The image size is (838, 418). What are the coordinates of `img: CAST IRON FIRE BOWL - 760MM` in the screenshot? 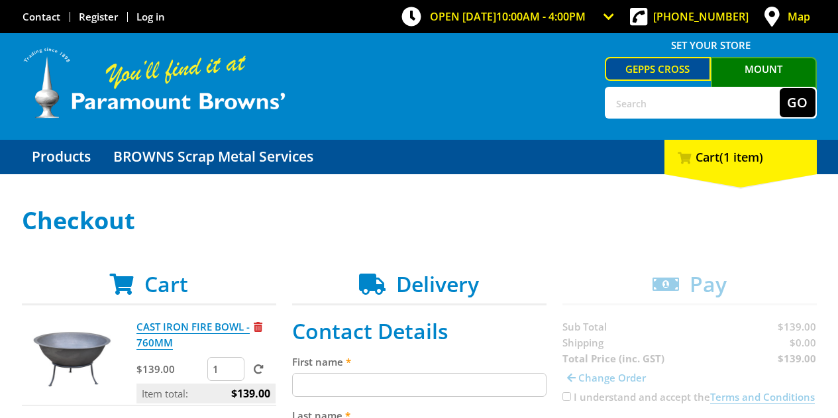 It's located at (72, 358).